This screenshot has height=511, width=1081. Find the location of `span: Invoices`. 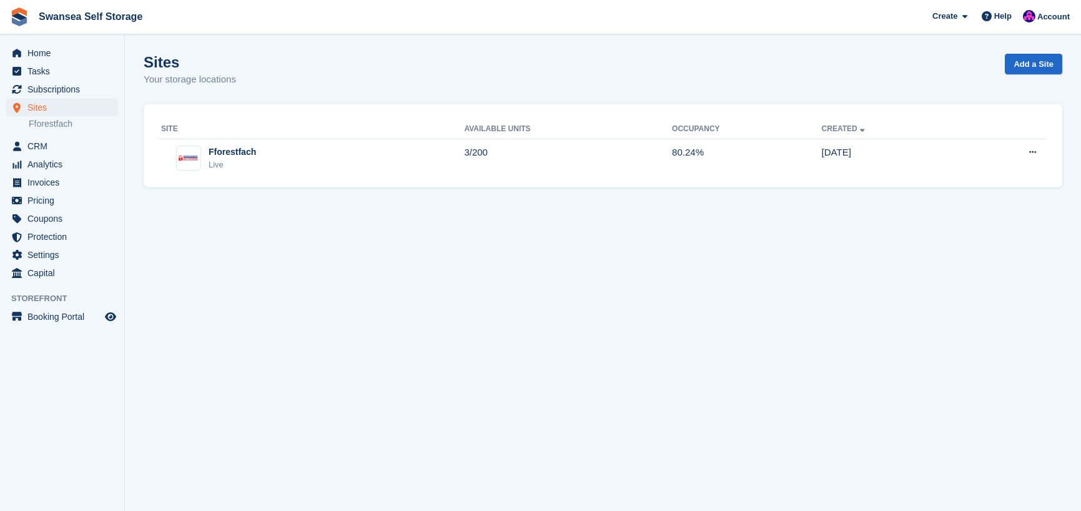

span: Invoices is located at coordinates (65, 182).